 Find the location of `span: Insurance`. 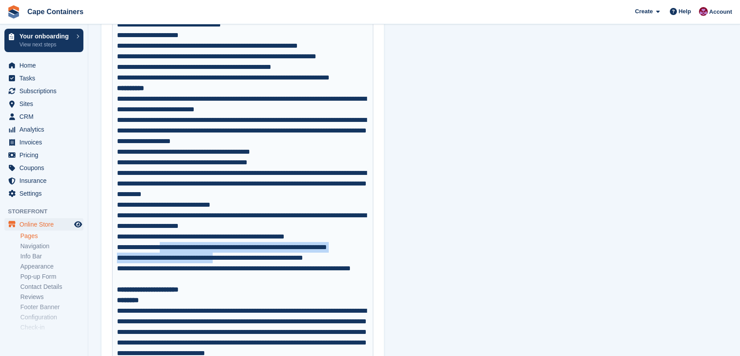

span: Insurance is located at coordinates (46, 181).